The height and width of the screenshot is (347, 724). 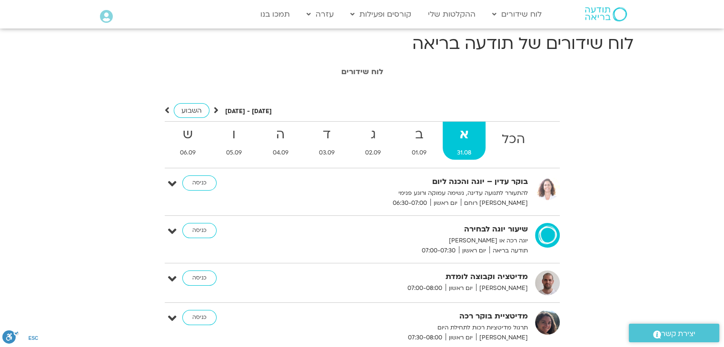 What do you see at coordinates (191, 110) in the screenshot?
I see `a: השבוע` at bounding box center [191, 110].